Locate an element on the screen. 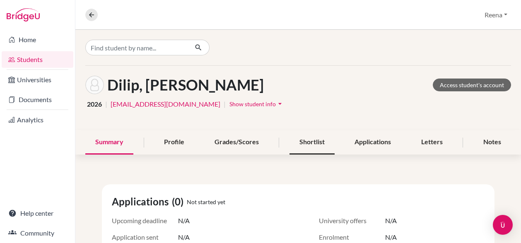  div: Open Intercom Messenger is located at coordinates (502, 225).